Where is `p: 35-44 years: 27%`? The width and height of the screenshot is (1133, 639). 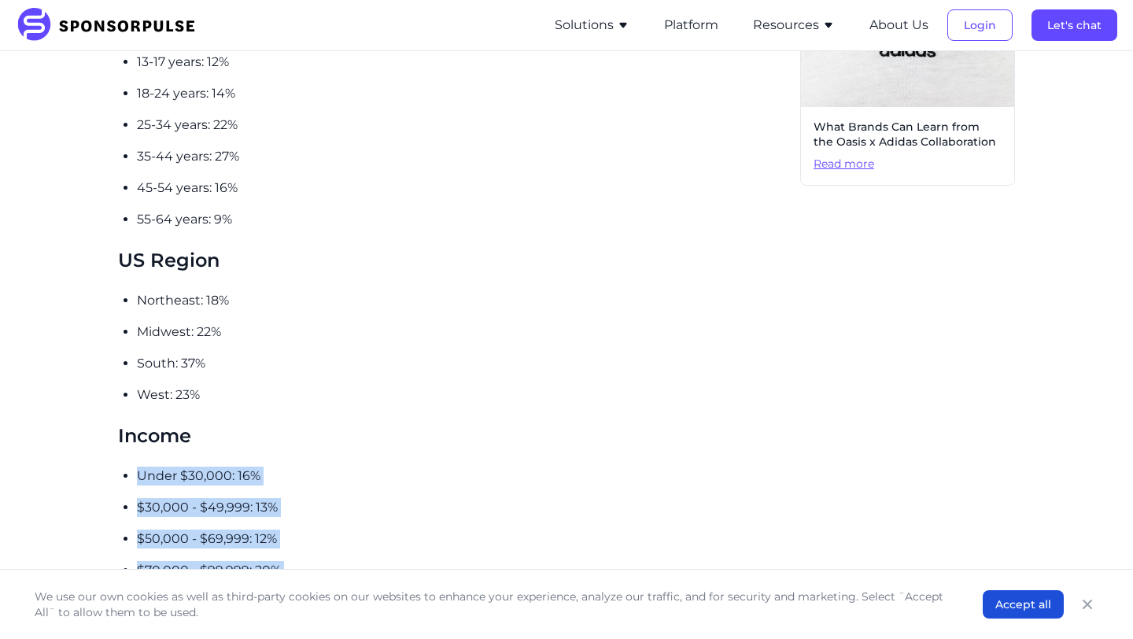 p: 35-44 years: 27% is located at coordinates (462, 157).